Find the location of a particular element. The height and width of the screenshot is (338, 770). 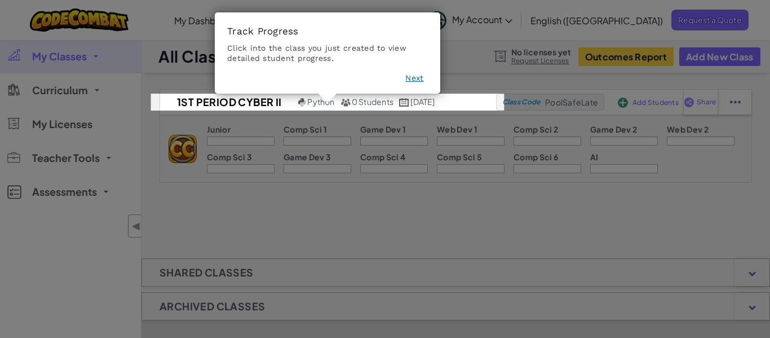

h2: 1st Period Cyber II is located at coordinates (228, 102).